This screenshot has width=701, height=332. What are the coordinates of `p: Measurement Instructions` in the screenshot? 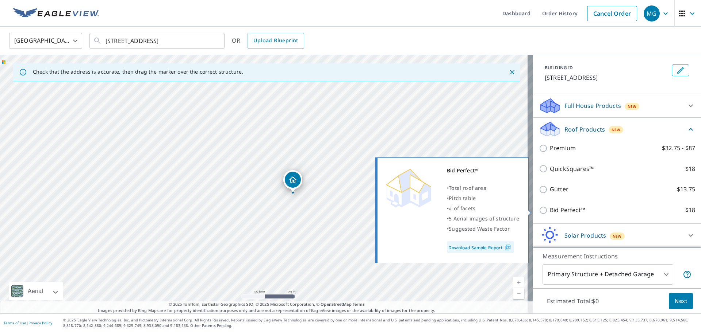 It's located at (617, 257).